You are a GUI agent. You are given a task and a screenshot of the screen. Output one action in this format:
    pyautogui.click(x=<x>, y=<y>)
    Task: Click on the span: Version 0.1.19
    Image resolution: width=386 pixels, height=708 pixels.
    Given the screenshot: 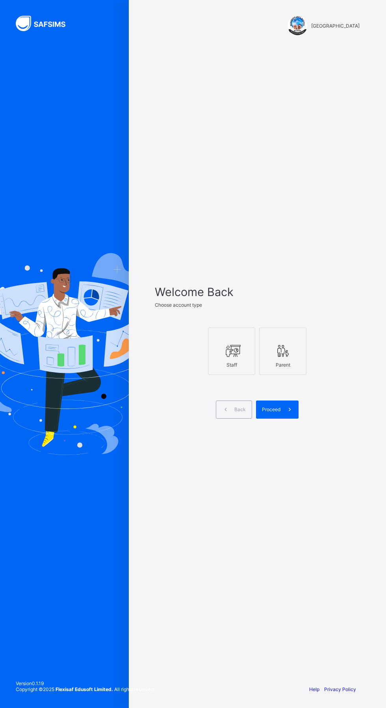 What is the action you would take?
    pyautogui.click(x=85, y=683)
    